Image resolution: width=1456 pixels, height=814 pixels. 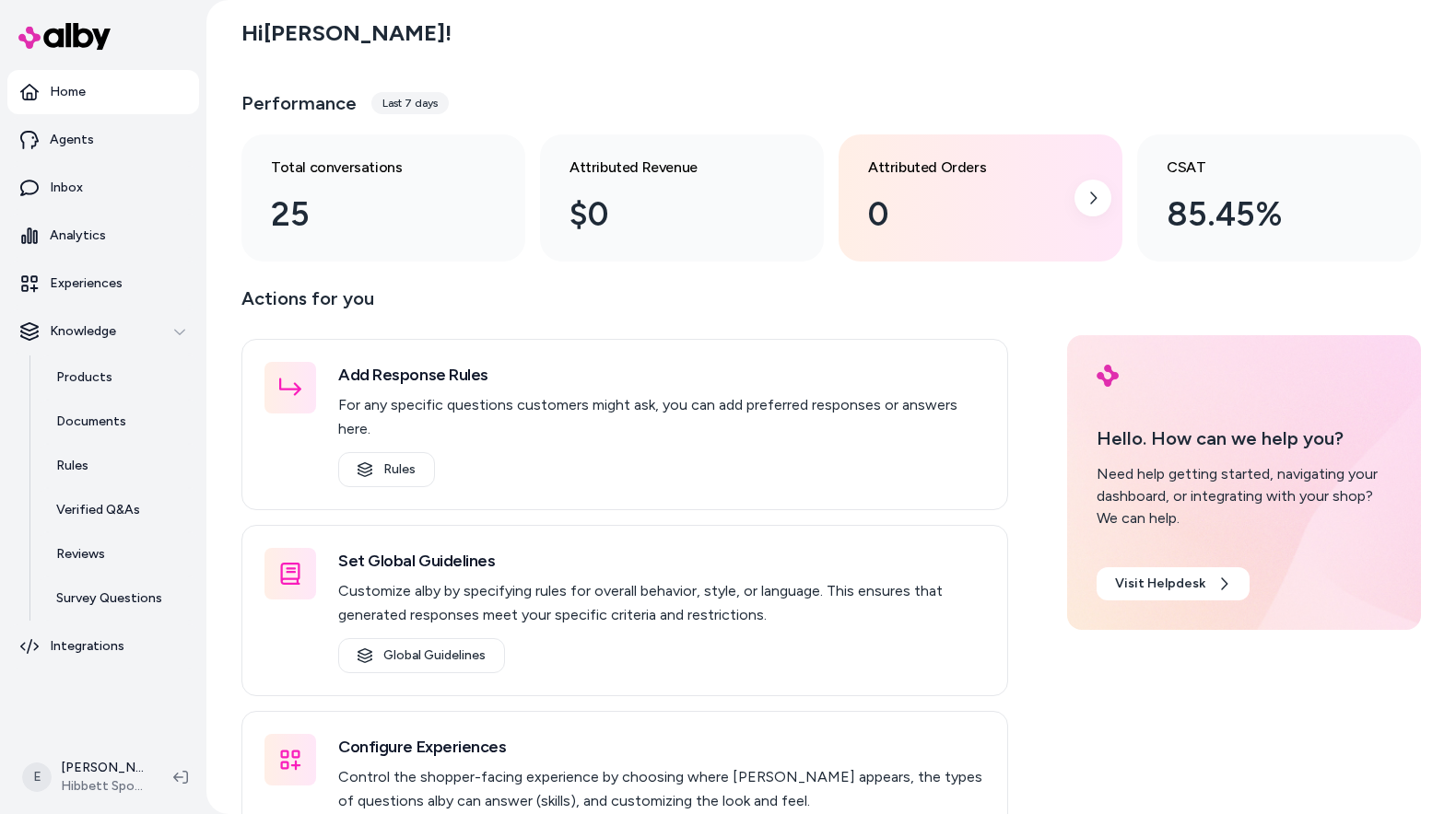 I want to click on h3: Configure Experiences, so click(x=662, y=747).